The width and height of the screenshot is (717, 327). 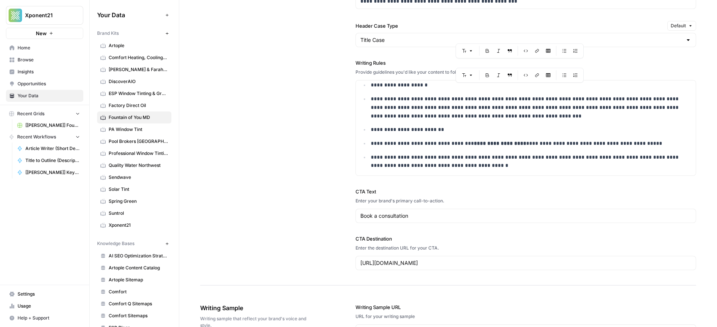 What do you see at coordinates (138, 177) in the screenshot?
I see `span: Sendwave` at bounding box center [138, 177].